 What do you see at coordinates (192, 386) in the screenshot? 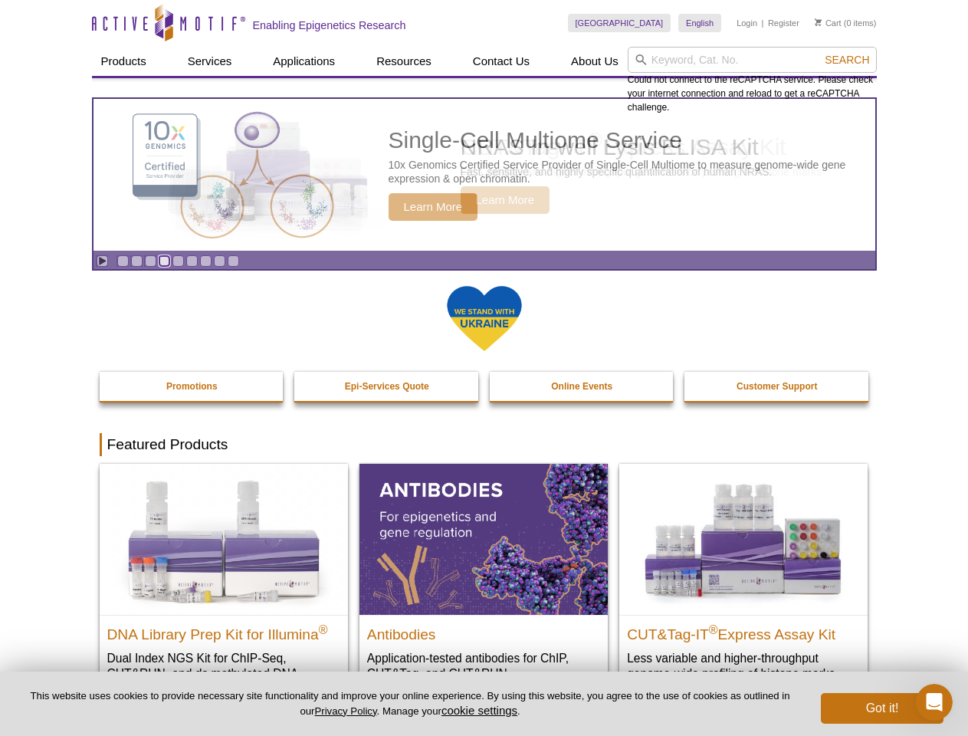
I see `strong: Promotions` at bounding box center [192, 386].